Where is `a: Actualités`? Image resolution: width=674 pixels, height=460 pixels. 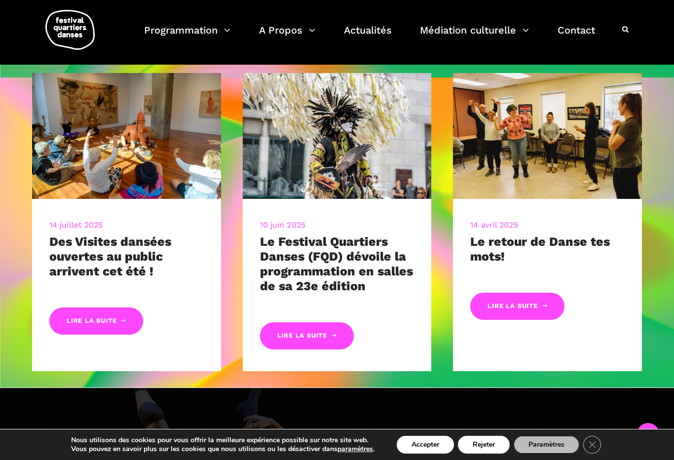
a: Actualités is located at coordinates (368, 36).